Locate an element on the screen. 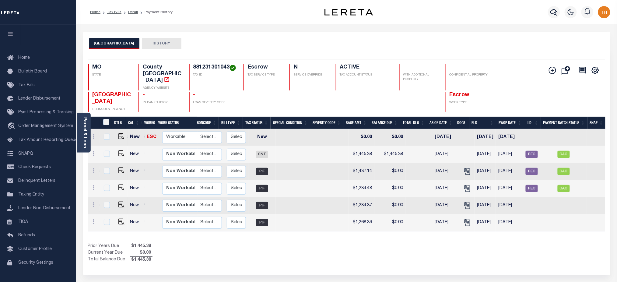 The height and width of the screenshot is (282, 617). td: Prior Years Due is located at coordinates (109, 246).